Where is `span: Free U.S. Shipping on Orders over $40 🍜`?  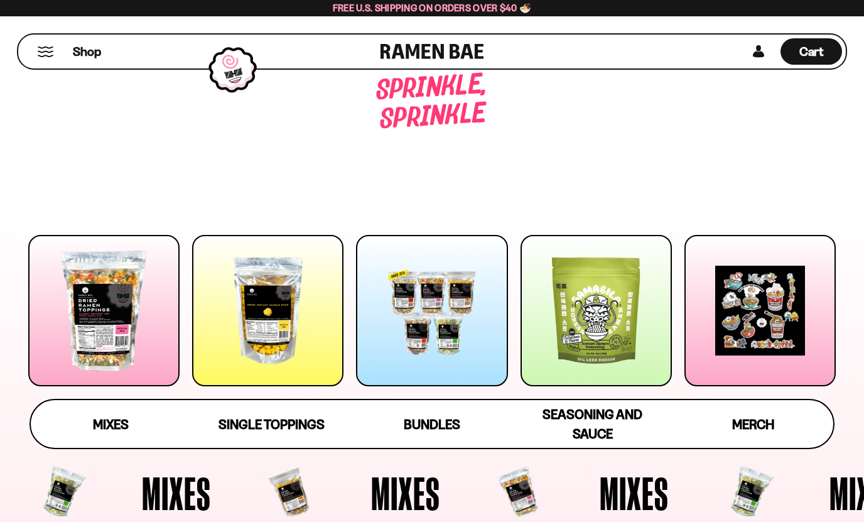
span: Free U.S. Shipping on Orders over $40 🍜 is located at coordinates (432, 8).